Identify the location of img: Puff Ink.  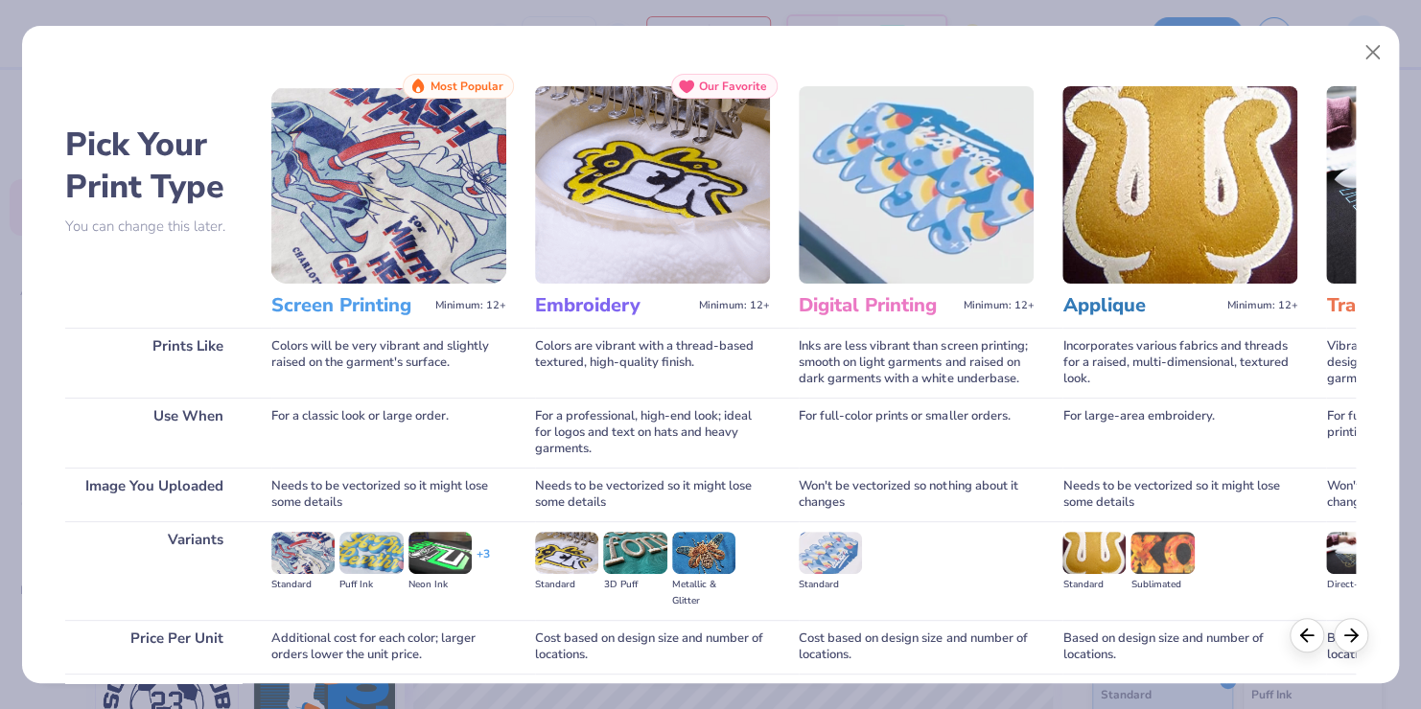
(371, 553).